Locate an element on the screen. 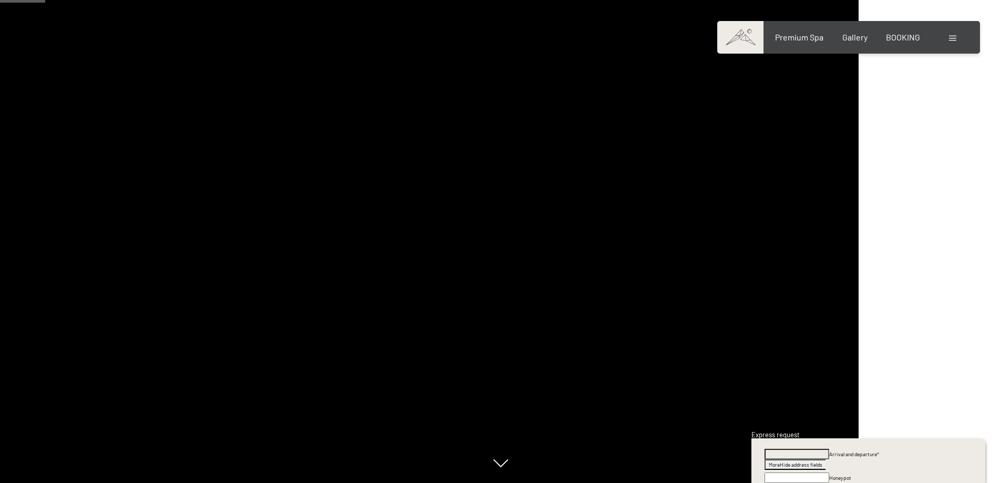 Image resolution: width=1001 pixels, height=483 pixels. span: Gallery is located at coordinates (855, 37).